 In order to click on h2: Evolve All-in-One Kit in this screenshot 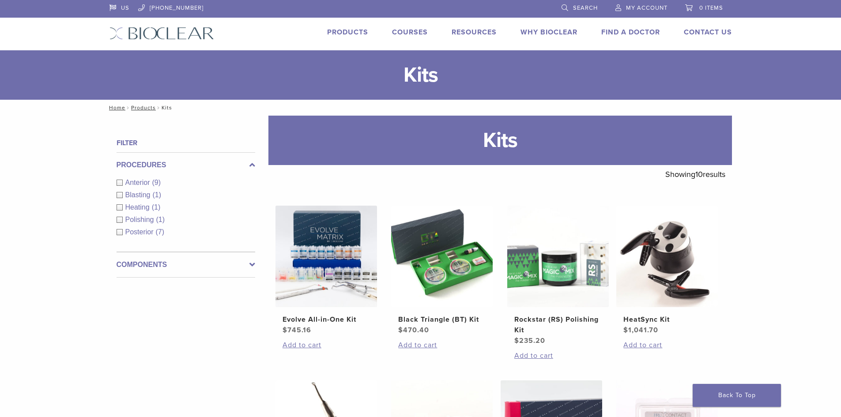, I will do `click(326, 319)`.